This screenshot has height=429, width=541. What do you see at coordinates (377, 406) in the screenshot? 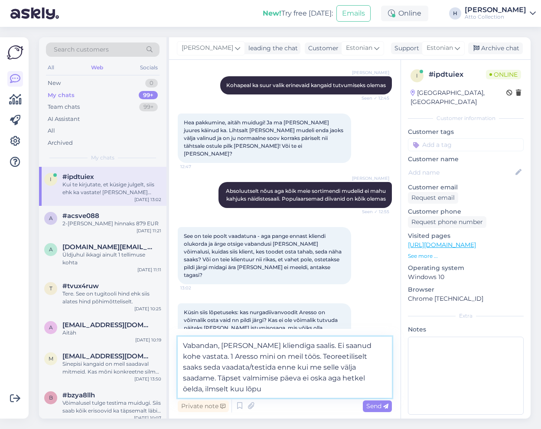
I see `span: Send` at bounding box center [377, 406].